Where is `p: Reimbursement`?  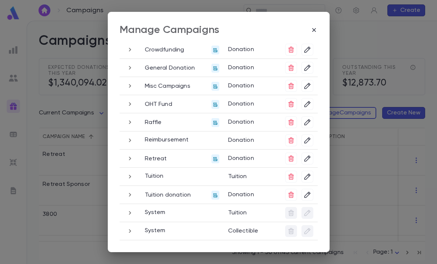
p: Reimbursement is located at coordinates (166, 140).